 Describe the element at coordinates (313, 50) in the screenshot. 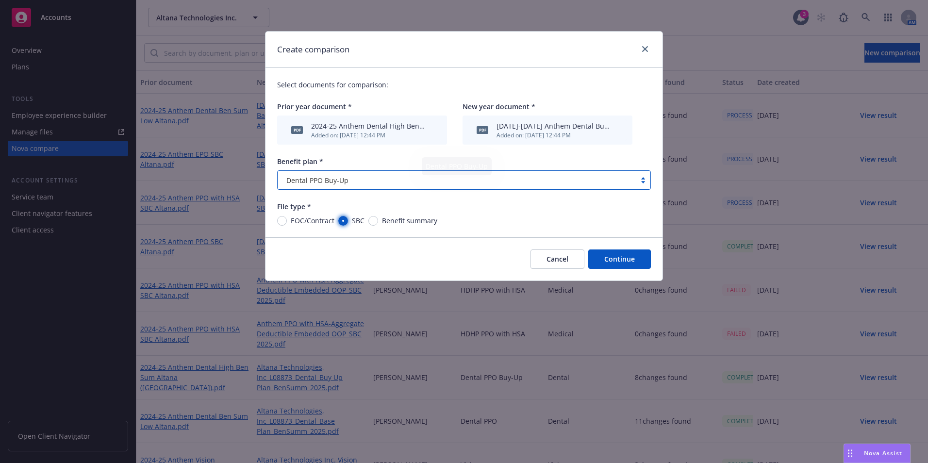

I see `h1: Create comparison` at that location.